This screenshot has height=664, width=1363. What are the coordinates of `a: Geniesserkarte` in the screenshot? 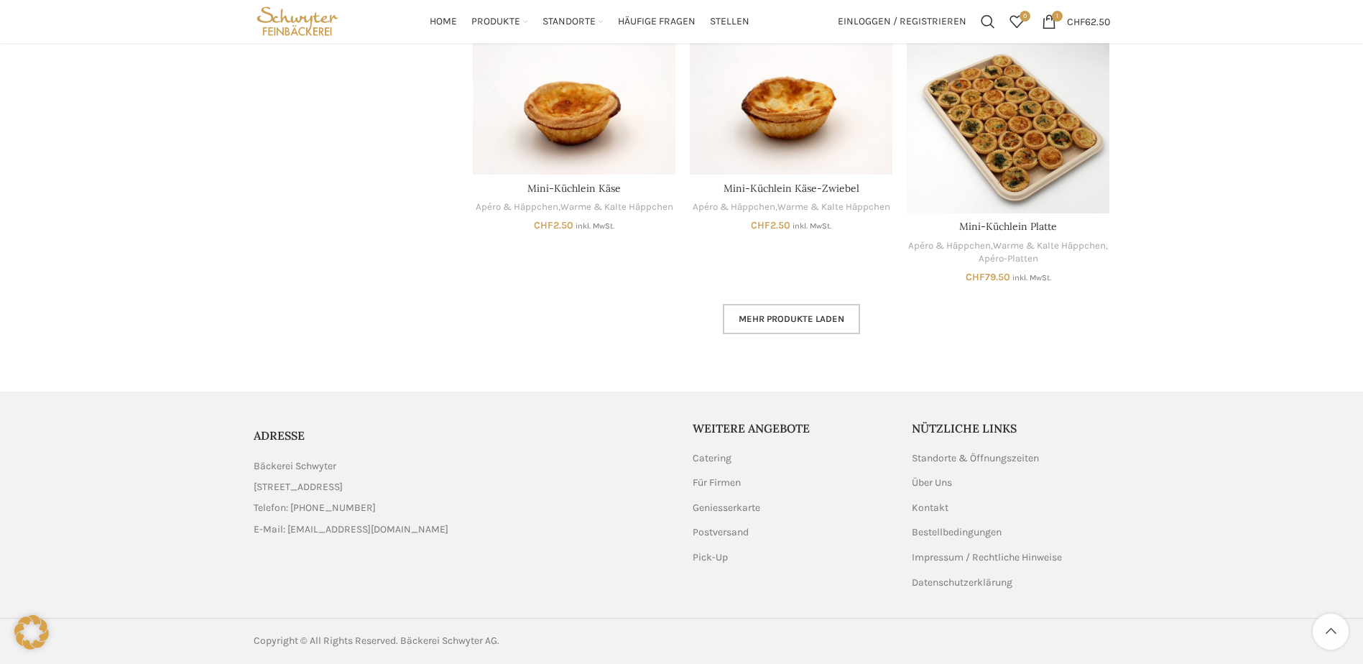 It's located at (727, 508).